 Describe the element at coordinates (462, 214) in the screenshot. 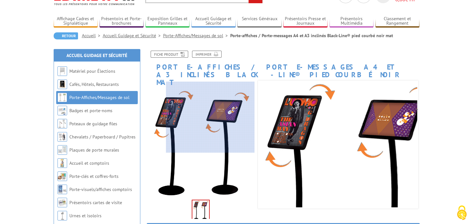

I see `button: Cookies (fenêtre modale)` at that location.